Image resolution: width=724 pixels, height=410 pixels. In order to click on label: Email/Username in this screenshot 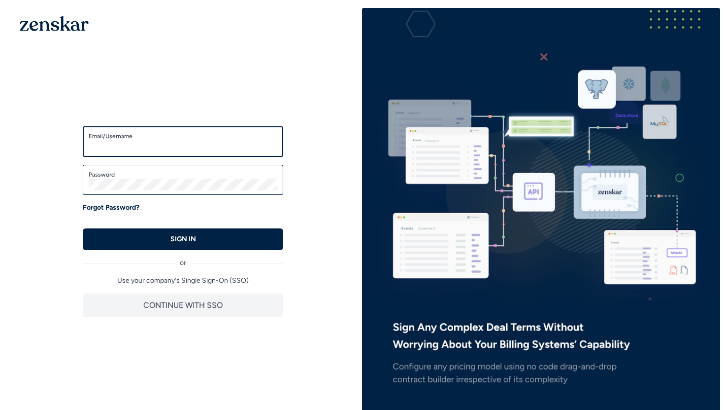, I will do `click(183, 136)`.